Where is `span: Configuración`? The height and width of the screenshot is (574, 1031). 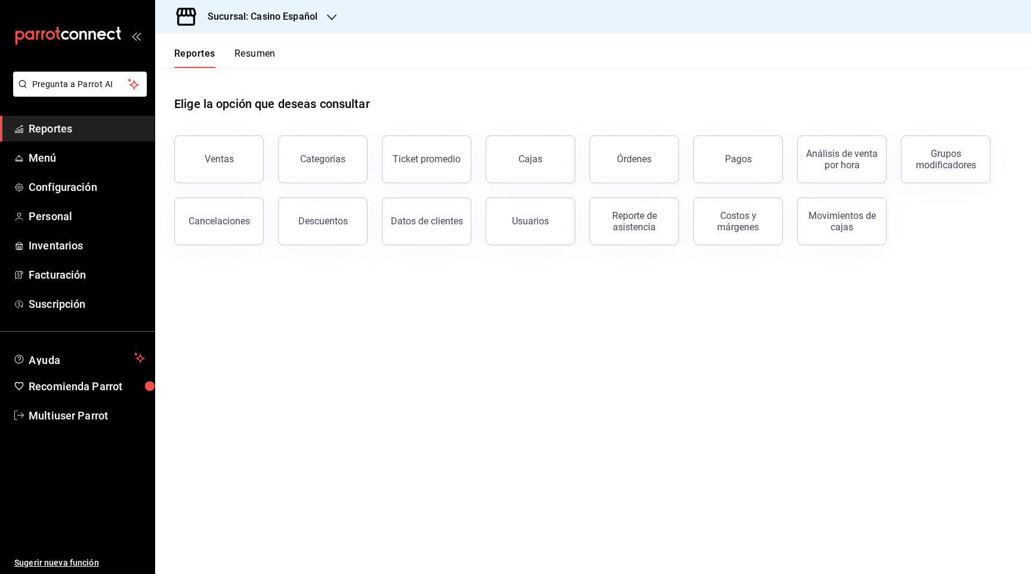
span: Configuración is located at coordinates (87, 187).